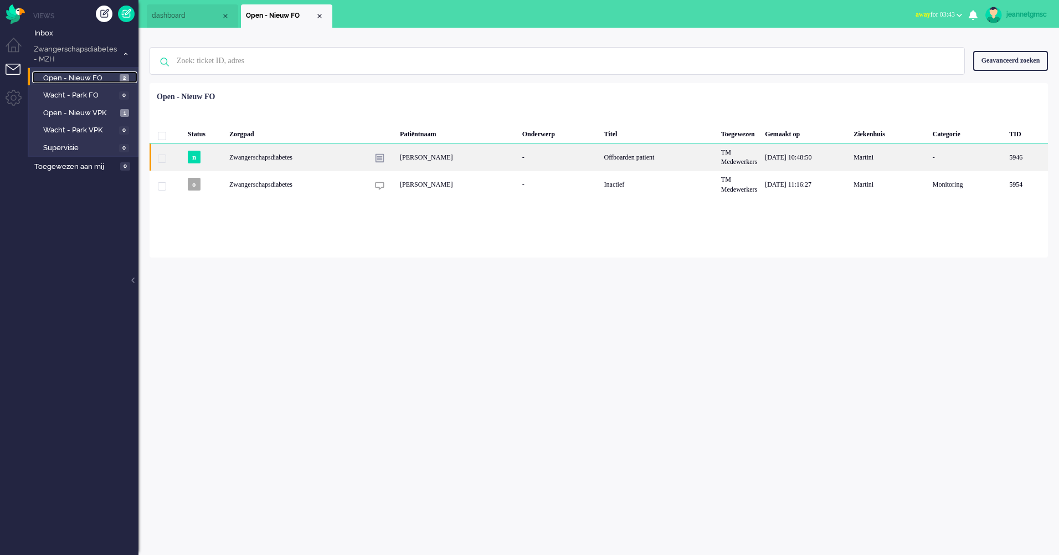  I want to click on div: Zorgpad, so click(297, 132).